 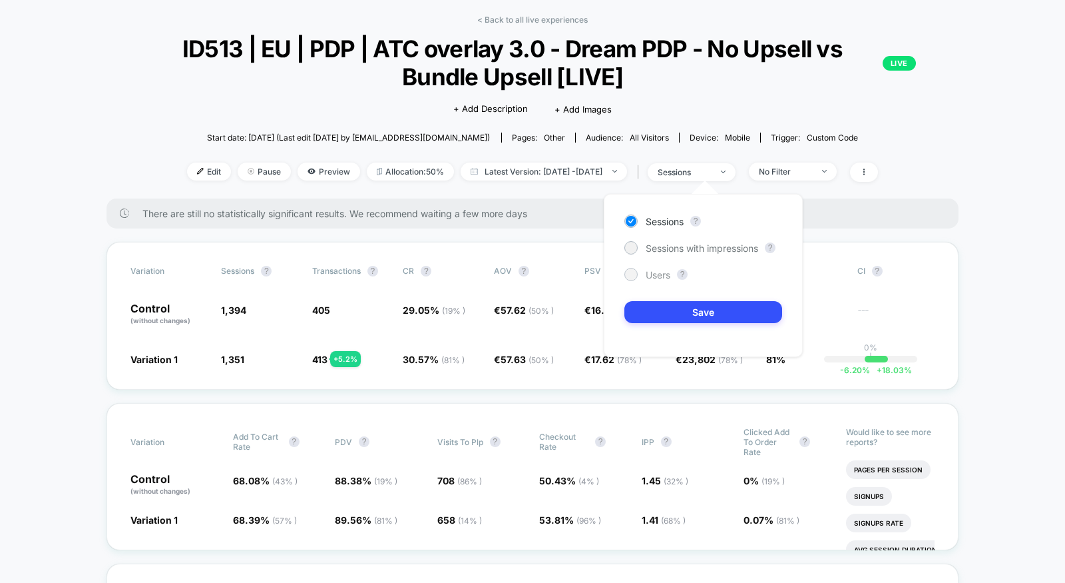 What do you see at coordinates (702, 248) in the screenshot?
I see `span: Sessions with impressions` at bounding box center [702, 248].